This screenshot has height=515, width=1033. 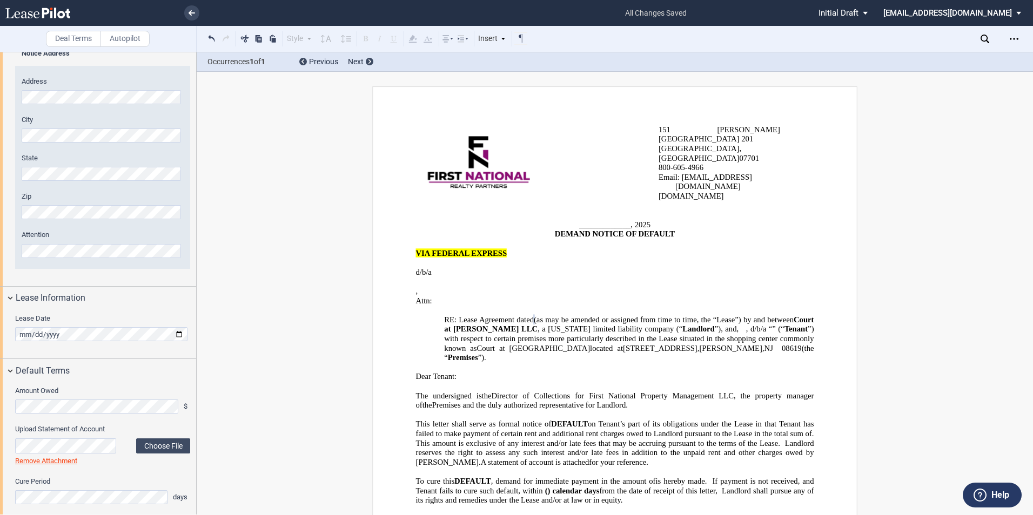 What do you see at coordinates (759, 329) in the screenshot?
I see `span: , d/b/a “` at bounding box center [759, 329].